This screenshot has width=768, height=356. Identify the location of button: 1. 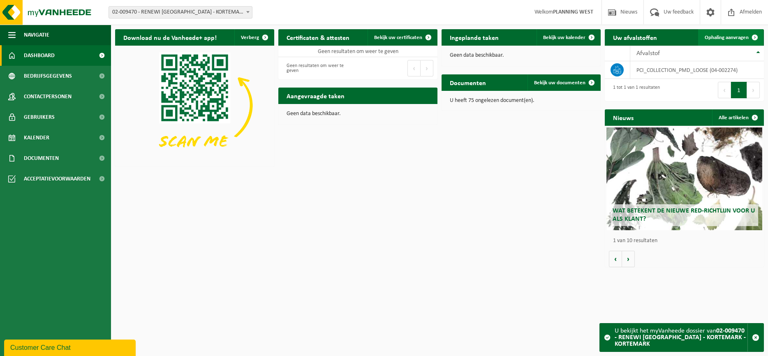
(739, 90).